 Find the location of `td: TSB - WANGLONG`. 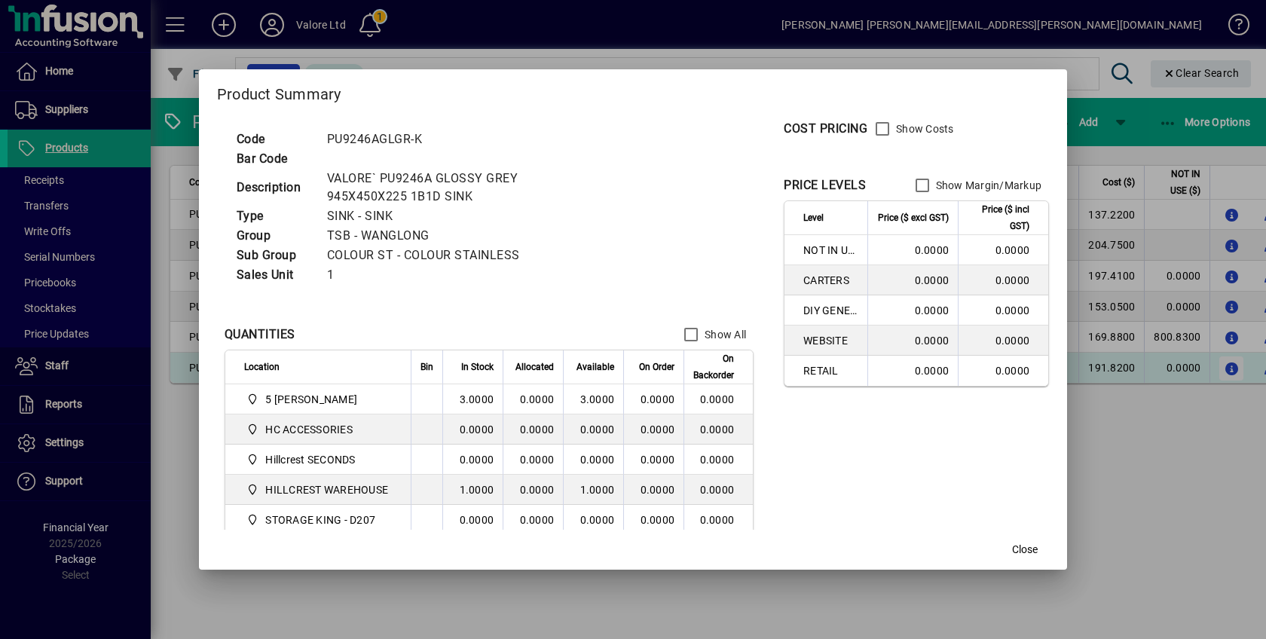

td: TSB - WANGLONG is located at coordinates (457, 236).